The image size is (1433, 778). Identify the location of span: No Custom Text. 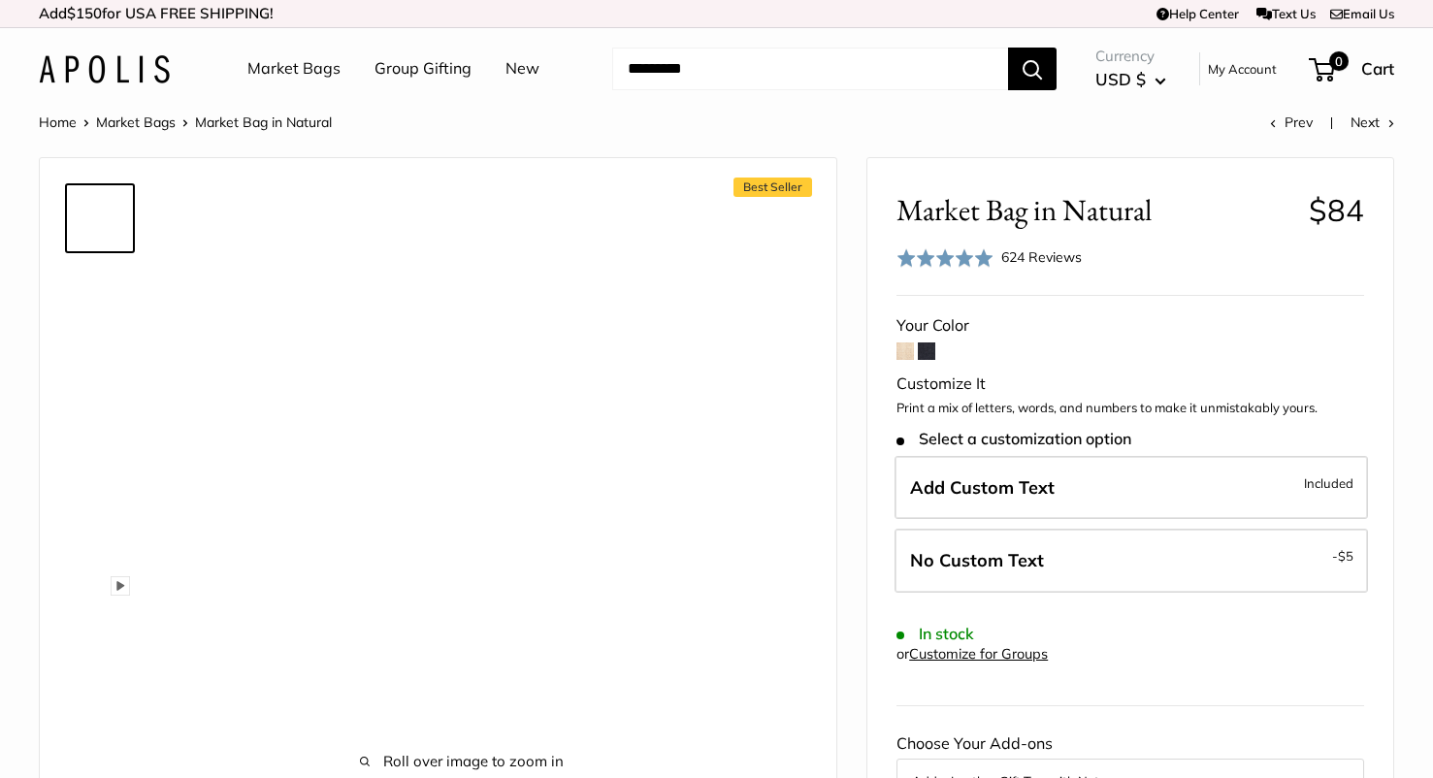
(977, 560).